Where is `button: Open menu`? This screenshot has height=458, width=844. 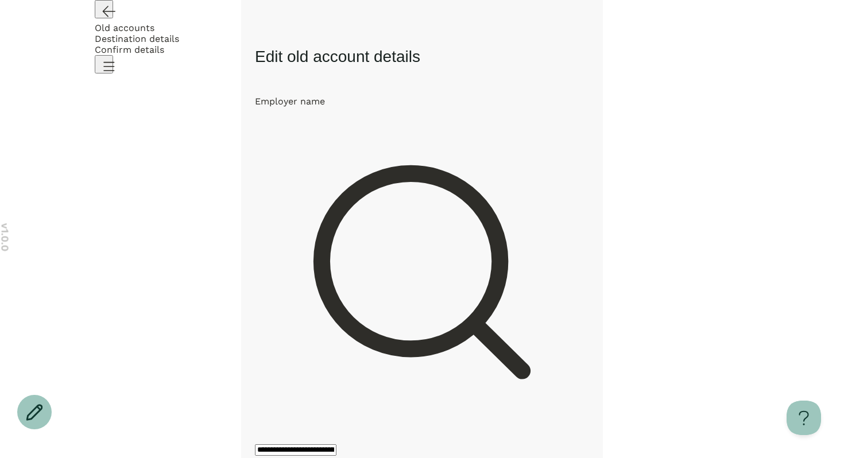 button: Open menu is located at coordinates (104, 64).